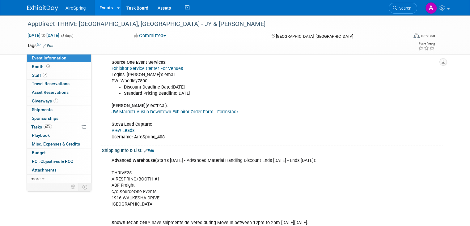  I want to click on span: AireSpring, so click(75, 8).